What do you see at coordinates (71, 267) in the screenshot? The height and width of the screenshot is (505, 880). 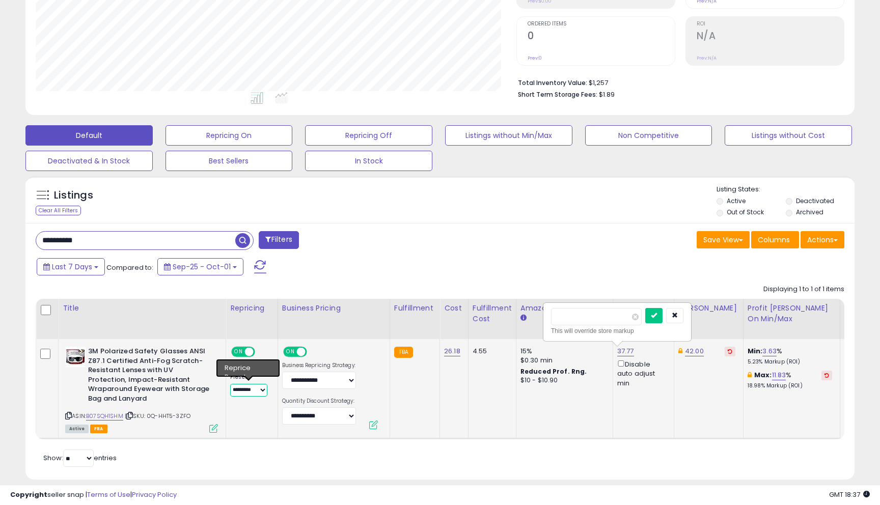 I see `button: Last 7 Days` at bounding box center [71, 267].